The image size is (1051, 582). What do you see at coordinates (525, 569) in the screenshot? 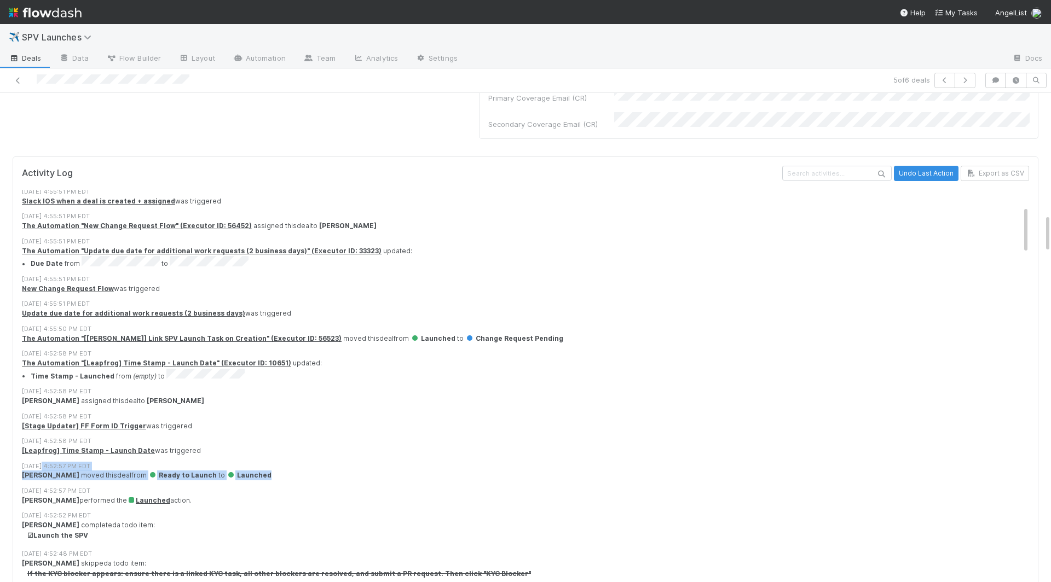
I see `div: skipped a todo item:` at bounding box center [525, 569].